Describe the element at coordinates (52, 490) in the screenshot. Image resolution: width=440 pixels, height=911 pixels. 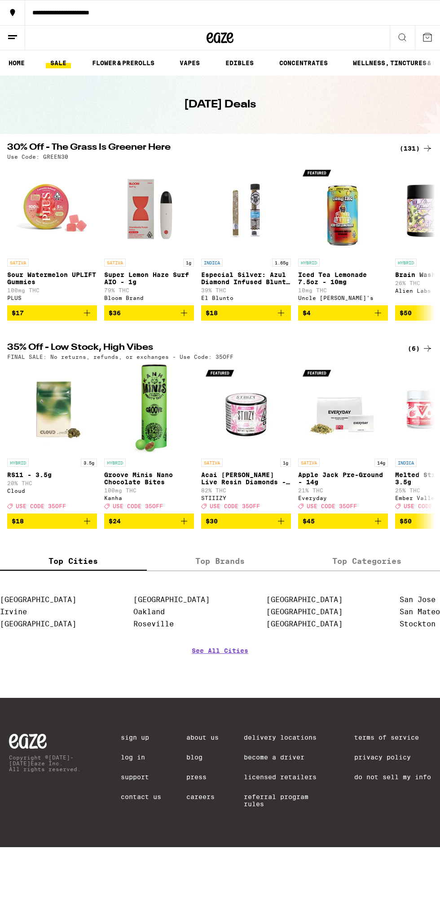
I see `div: Cloud` at that location.